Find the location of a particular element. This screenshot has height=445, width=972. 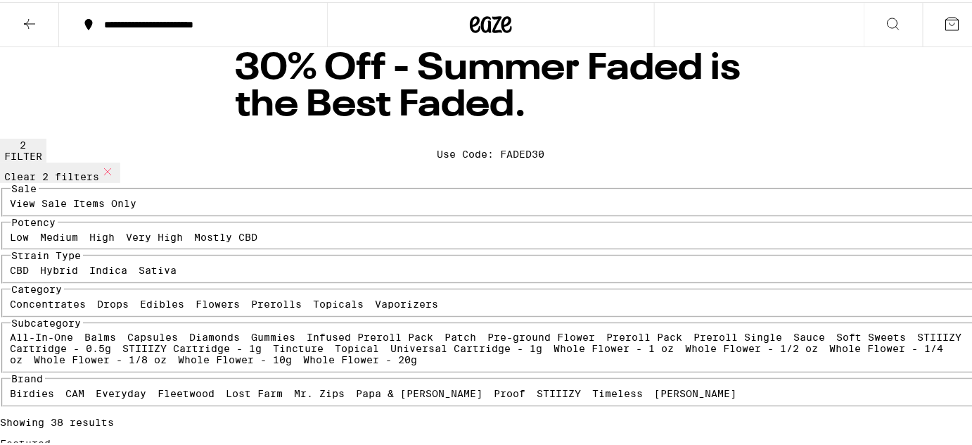

label: CAM is located at coordinates (75, 391).